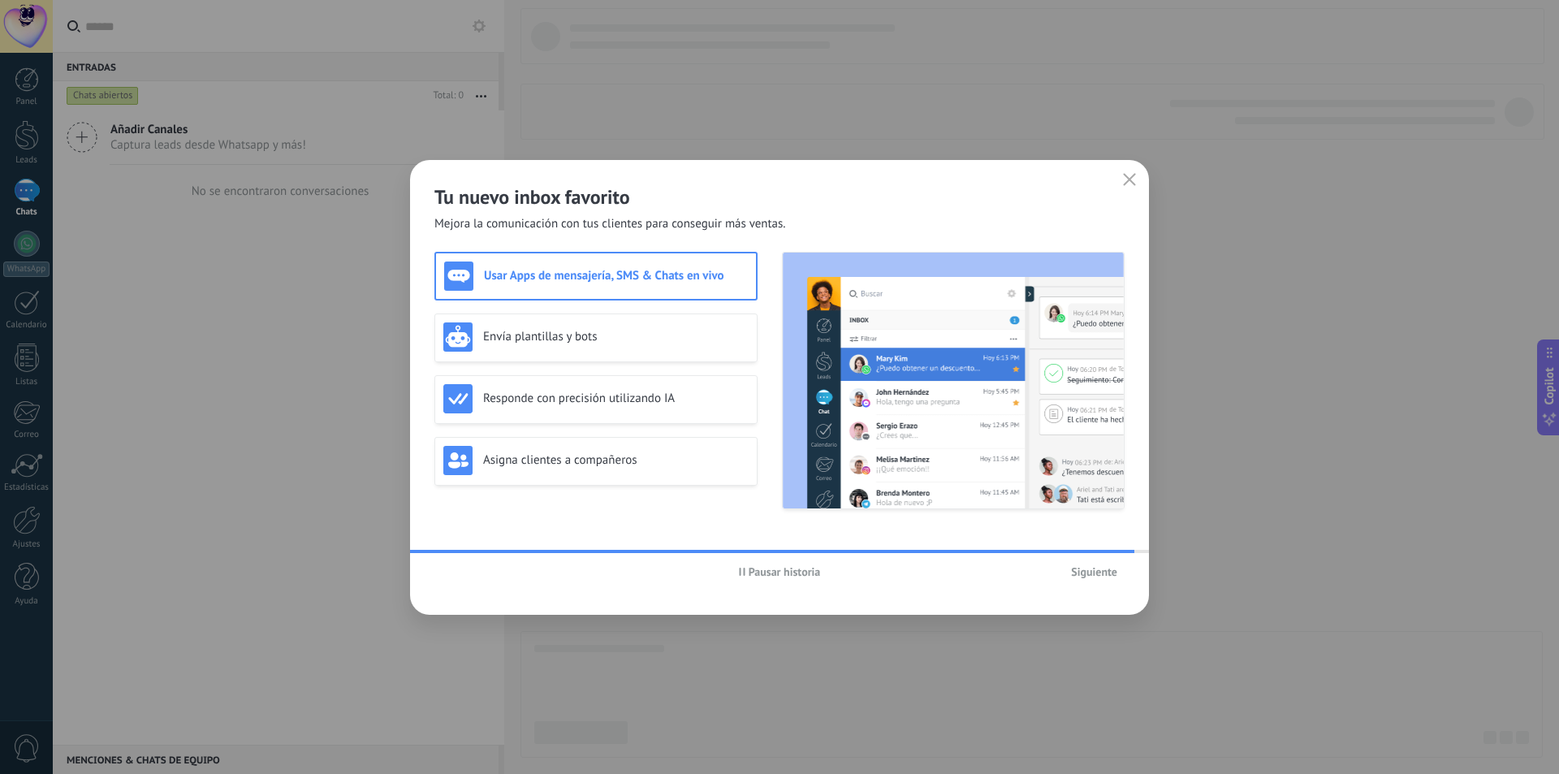  What do you see at coordinates (616, 398) in the screenshot?
I see `h3: Responde con precisión utilizando IA` at bounding box center [616, 398].